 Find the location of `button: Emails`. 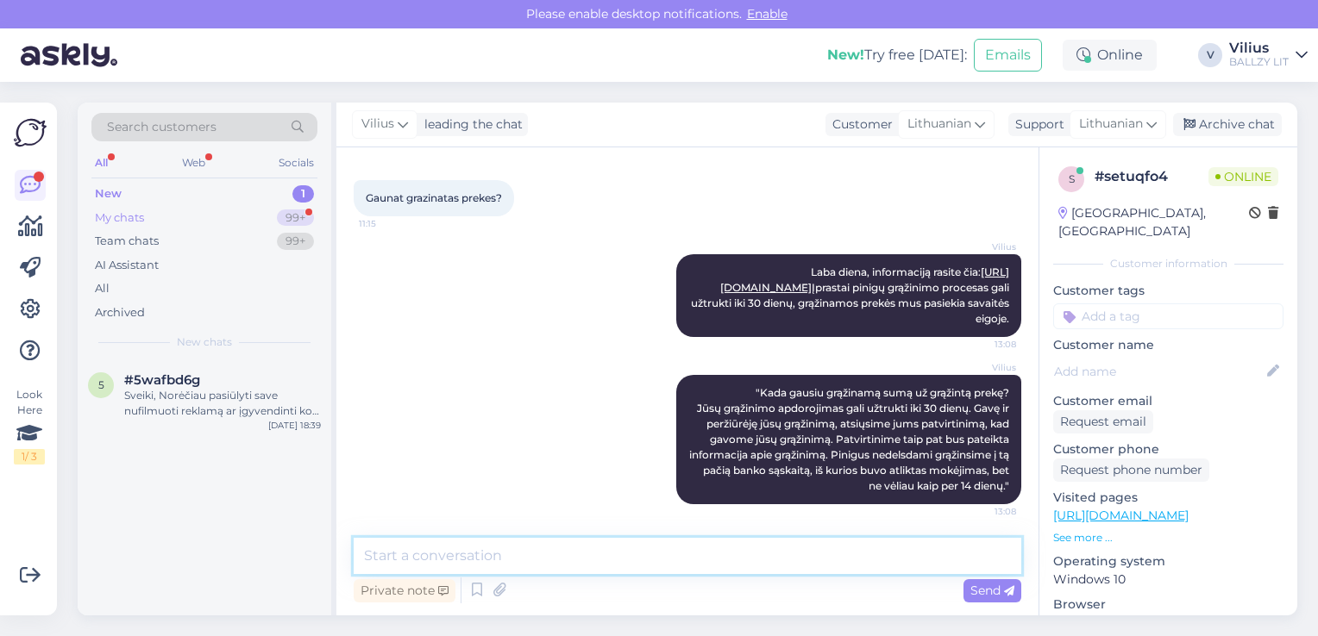

button: Emails is located at coordinates (1007, 55).